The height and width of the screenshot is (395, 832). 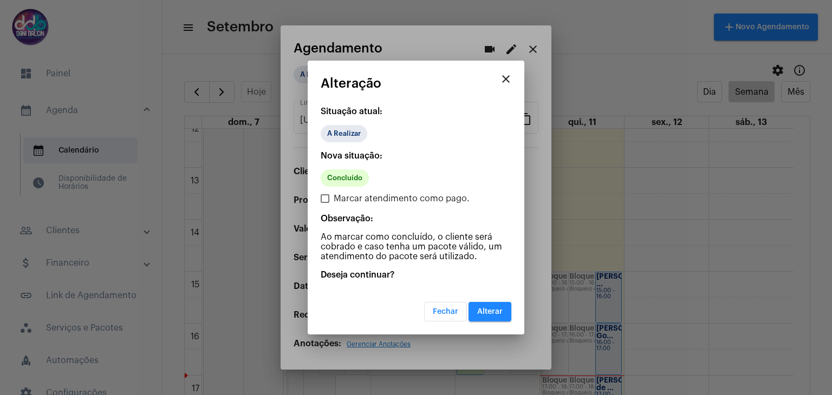 I want to click on button: Alterar, so click(x=490, y=312).